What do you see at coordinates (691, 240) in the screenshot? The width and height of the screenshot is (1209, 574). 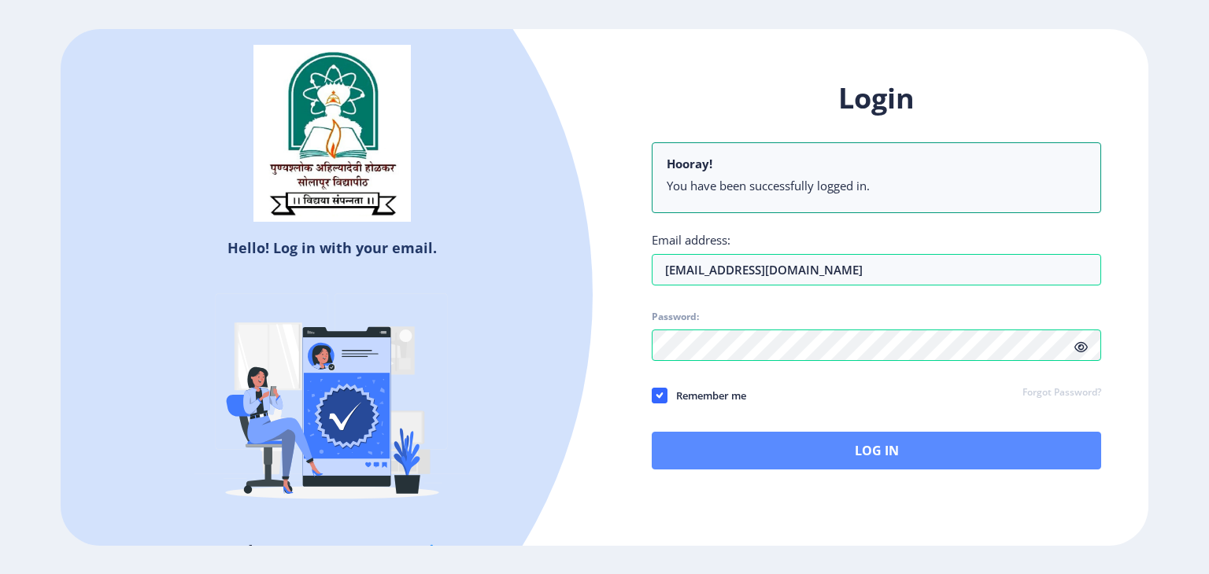 I see `label: Email address:` at bounding box center [691, 240].